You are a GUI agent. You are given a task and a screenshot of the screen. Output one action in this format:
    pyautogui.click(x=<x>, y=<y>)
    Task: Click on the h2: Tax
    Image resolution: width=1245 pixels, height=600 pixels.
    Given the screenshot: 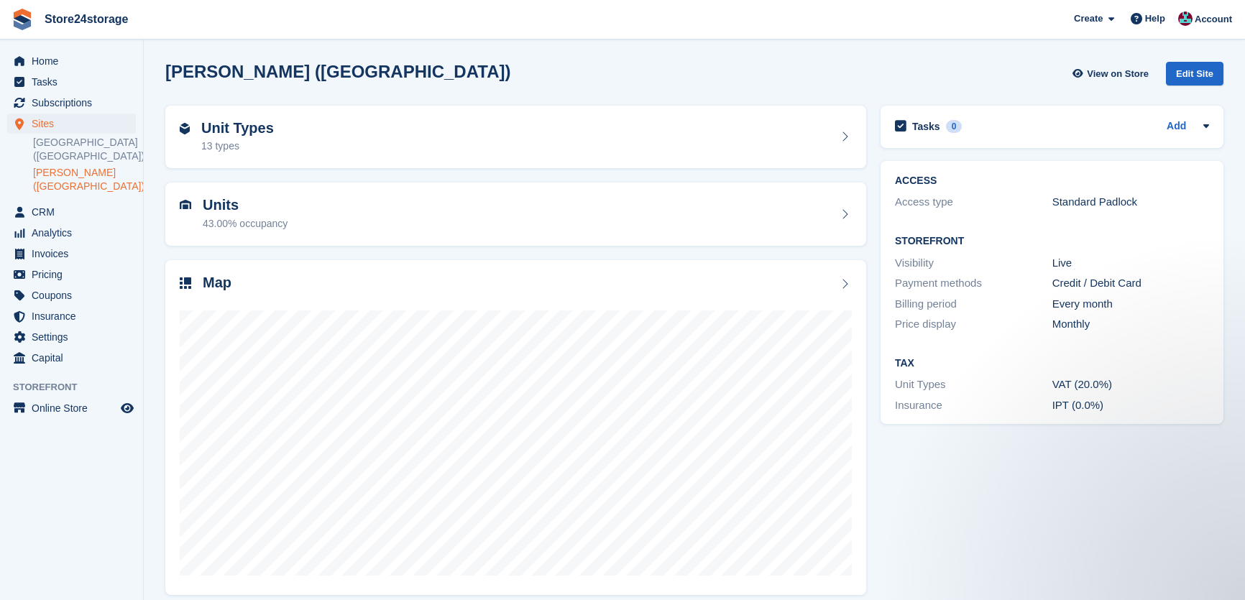 What is the action you would take?
    pyautogui.click(x=1052, y=364)
    